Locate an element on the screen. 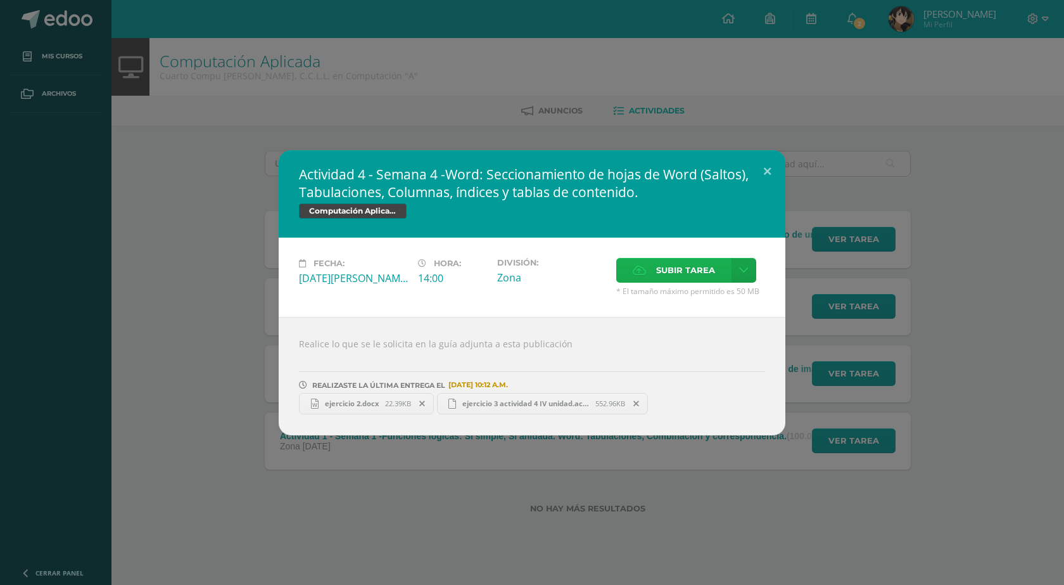 This screenshot has width=1064, height=585. button: Close (Esc) is located at coordinates (767, 172).